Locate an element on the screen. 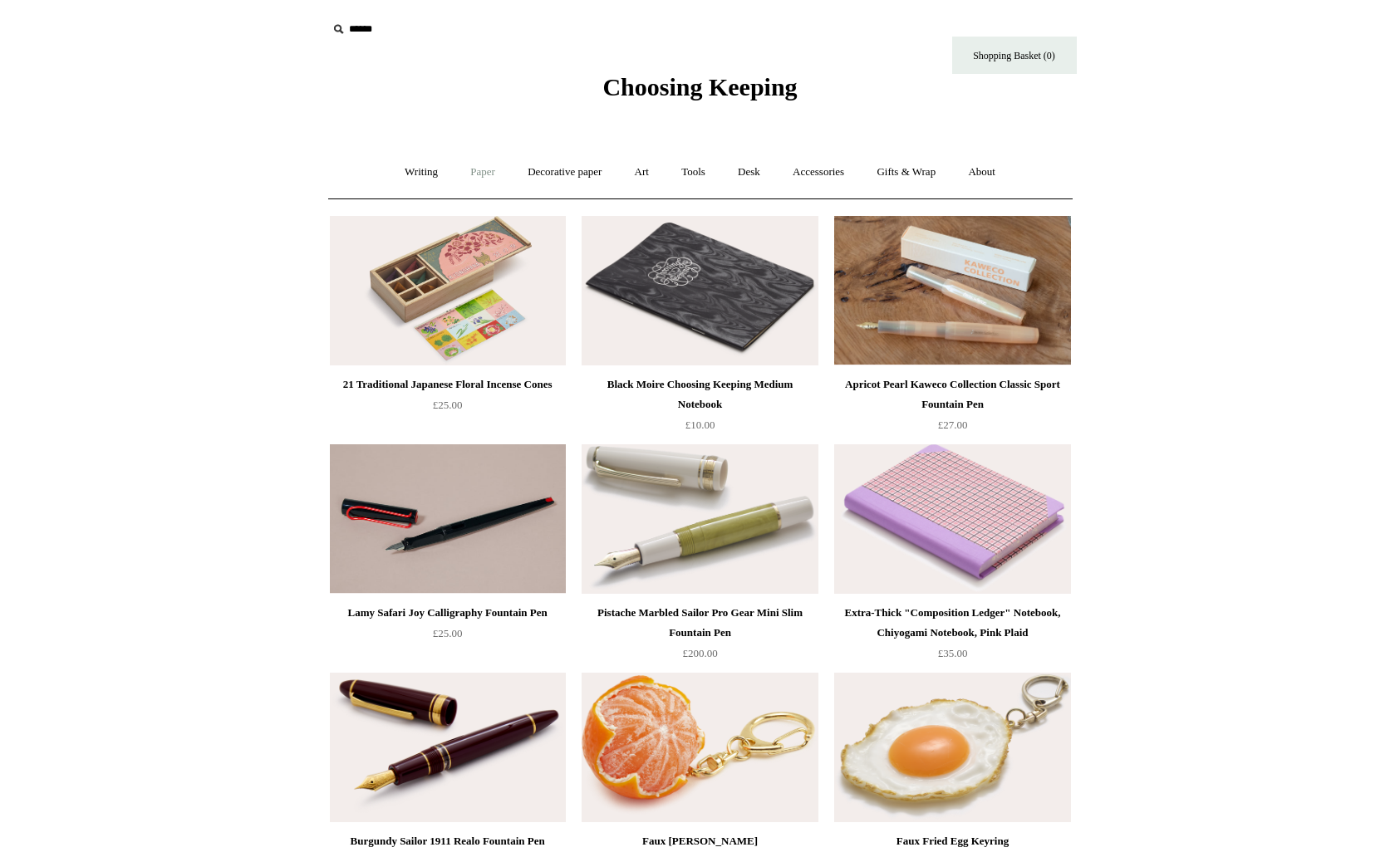 The height and width of the screenshot is (857, 1400). span: £10.00 is located at coordinates (700, 425).